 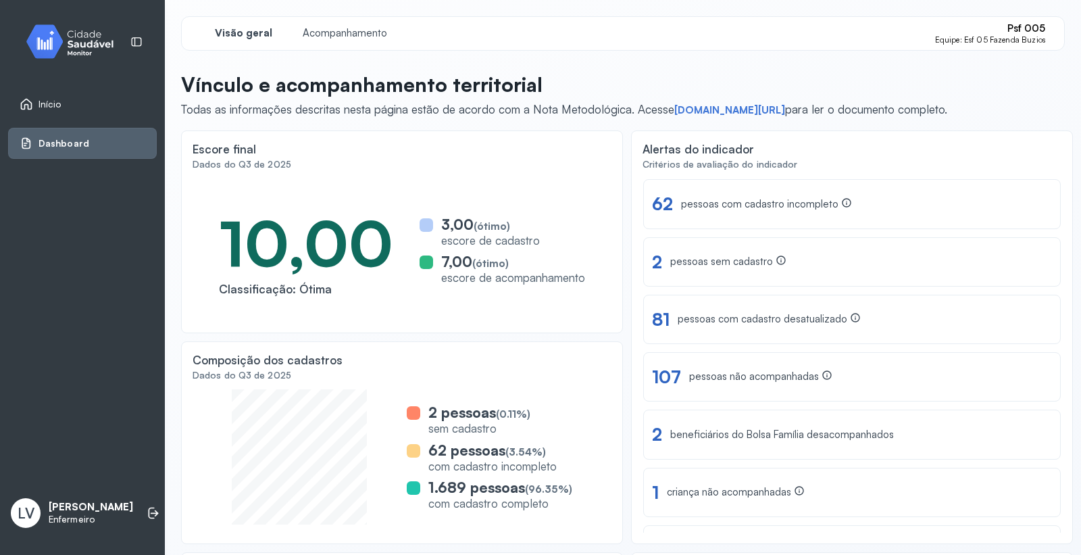 I want to click on div: 3,00, so click(x=490, y=224).